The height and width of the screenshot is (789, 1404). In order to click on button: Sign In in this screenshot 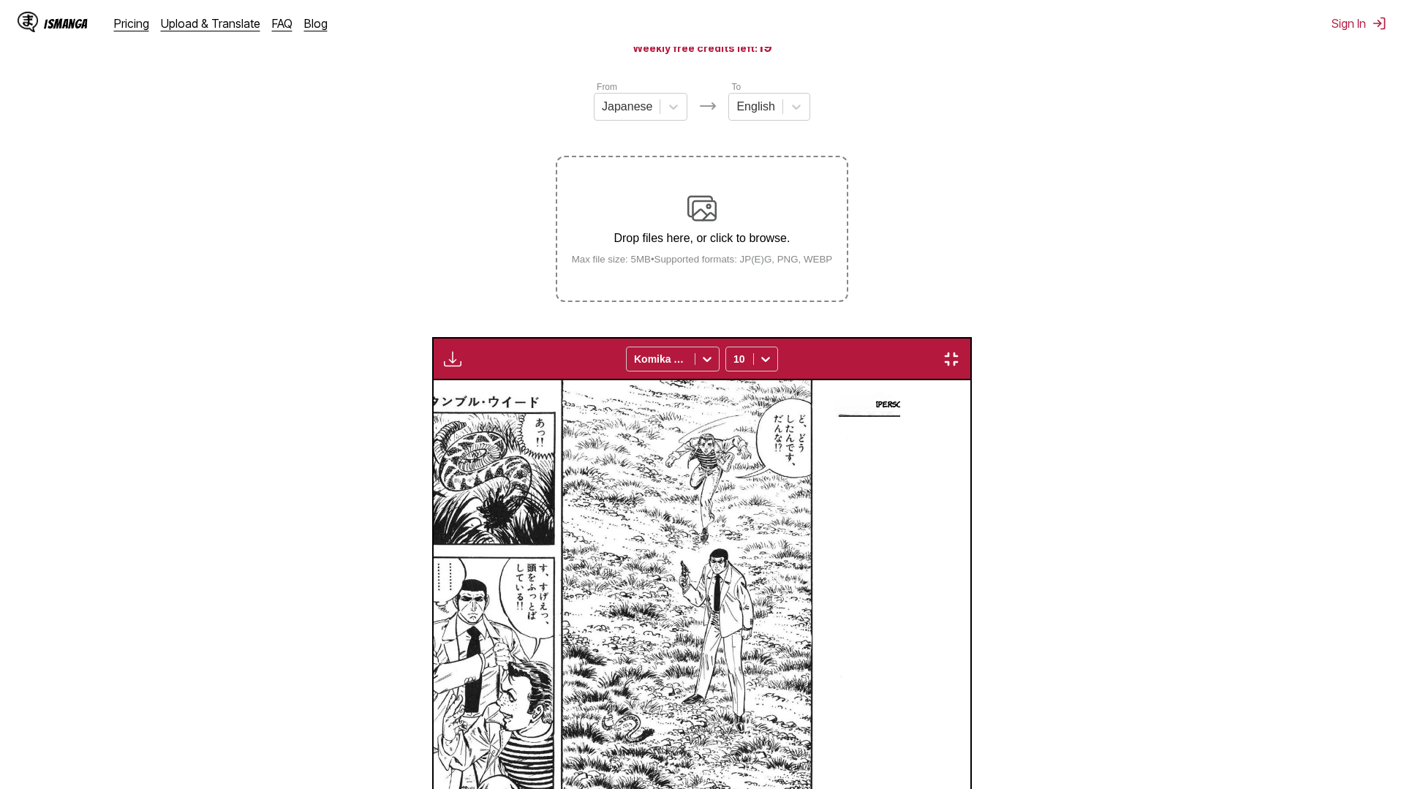, I will do `click(1359, 23)`.